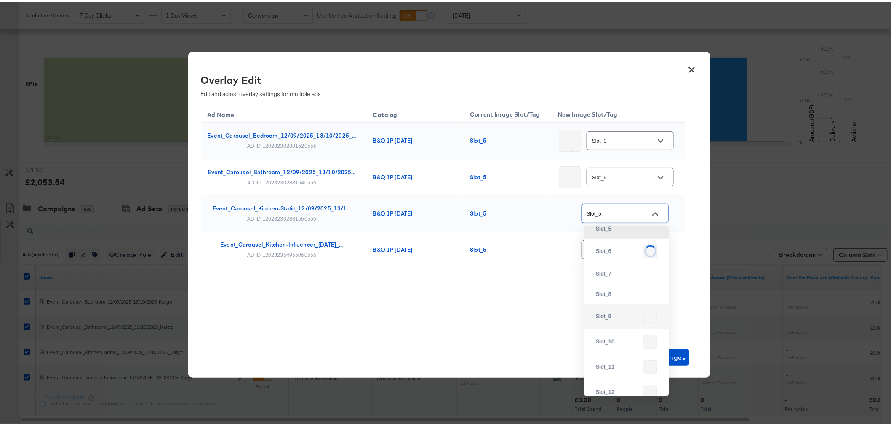 Image resolution: width=891 pixels, height=426 pixels. What do you see at coordinates (618, 315) in the screenshot?
I see `div: Slot_9` at bounding box center [618, 315].